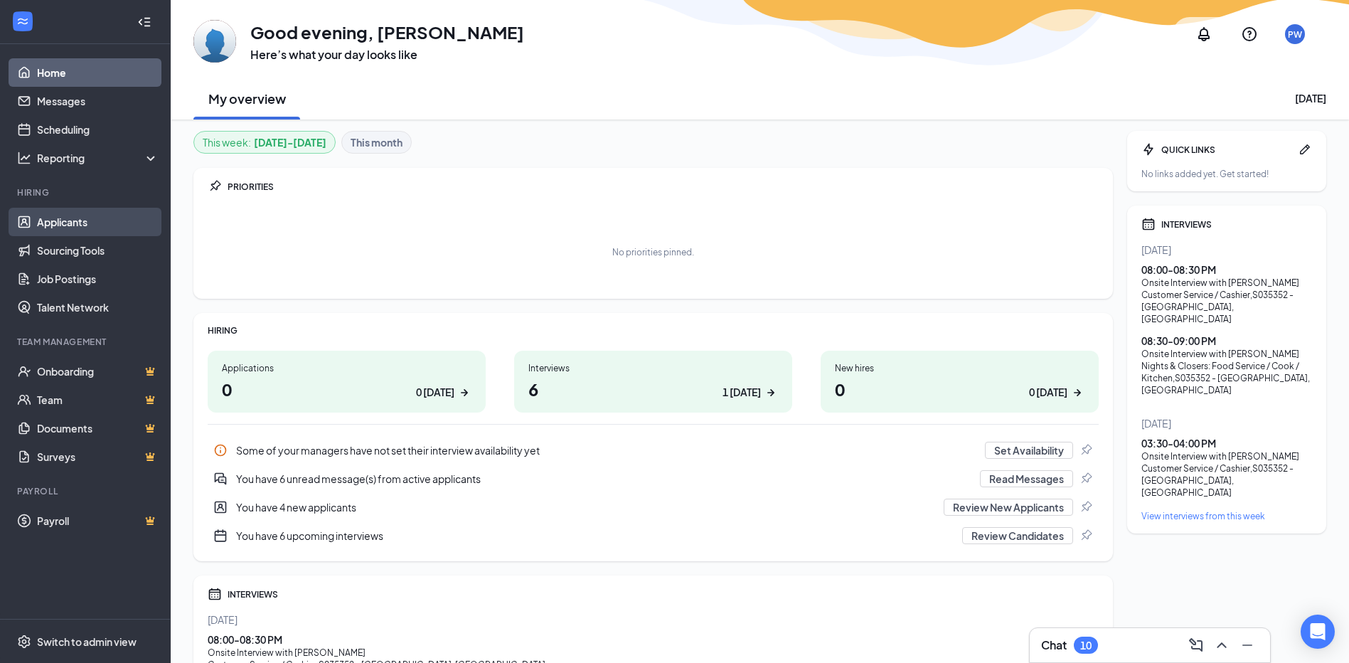 This screenshot has width=1349, height=663. What do you see at coordinates (1008, 507) in the screenshot?
I see `button: Review New Applicants` at bounding box center [1008, 507].